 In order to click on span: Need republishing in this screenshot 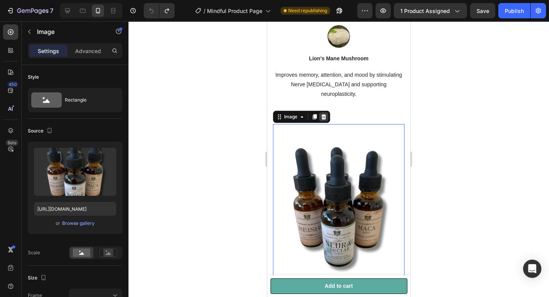, I will do `click(308, 11)`.